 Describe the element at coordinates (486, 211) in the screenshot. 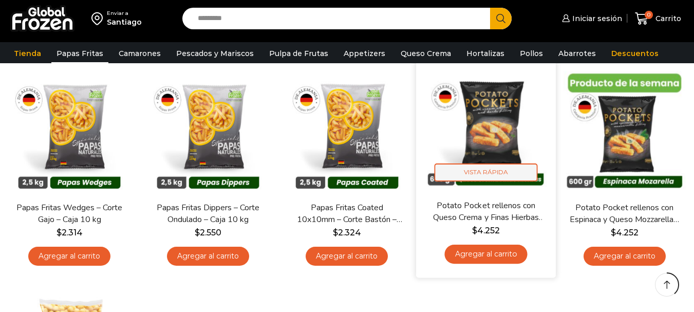

I see `a: Potato Pocket rellenos con Queso Crema y Finas Hierbas – Caja 8.4 kg` at that location.